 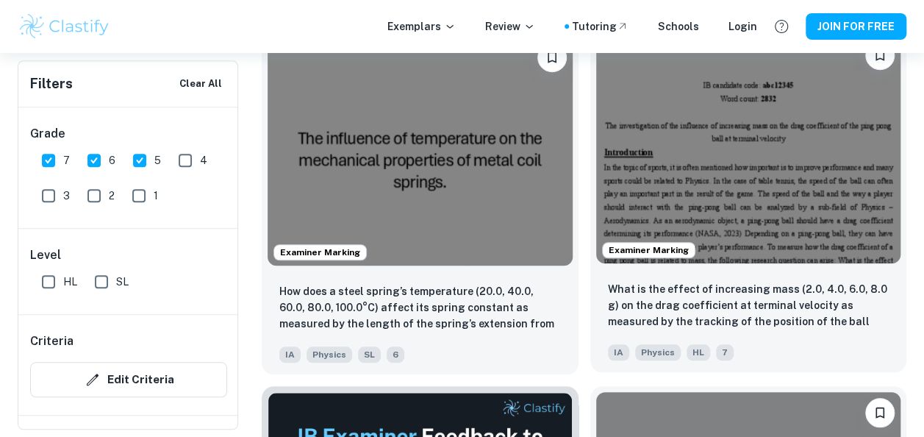 What do you see at coordinates (156, 196) in the screenshot?
I see `span: 1` at bounding box center [156, 196].